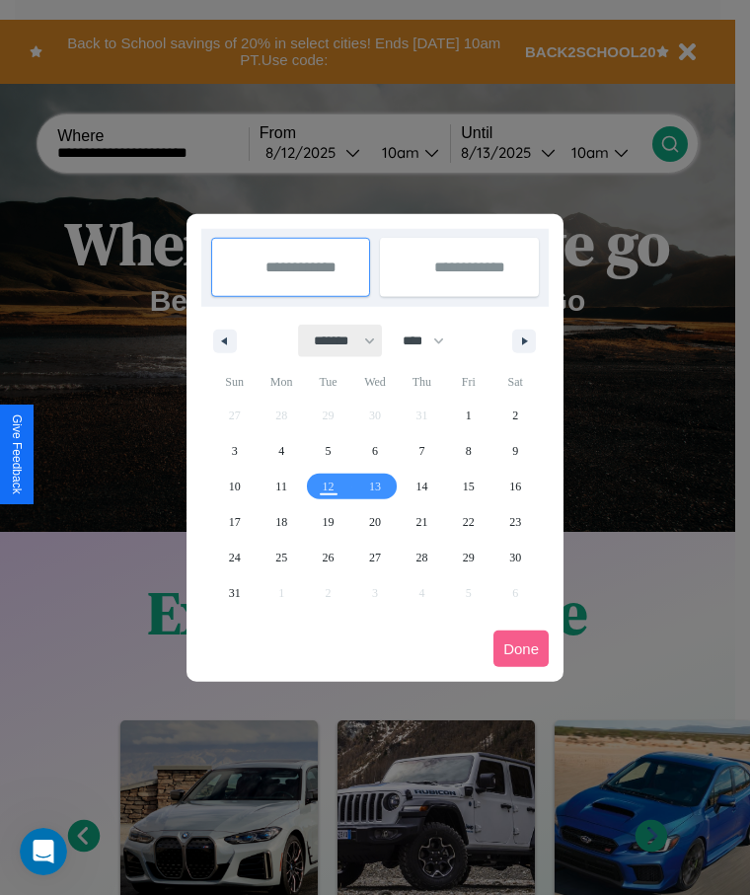 Image resolution: width=750 pixels, height=895 pixels. I want to click on button: 31, so click(234, 593).